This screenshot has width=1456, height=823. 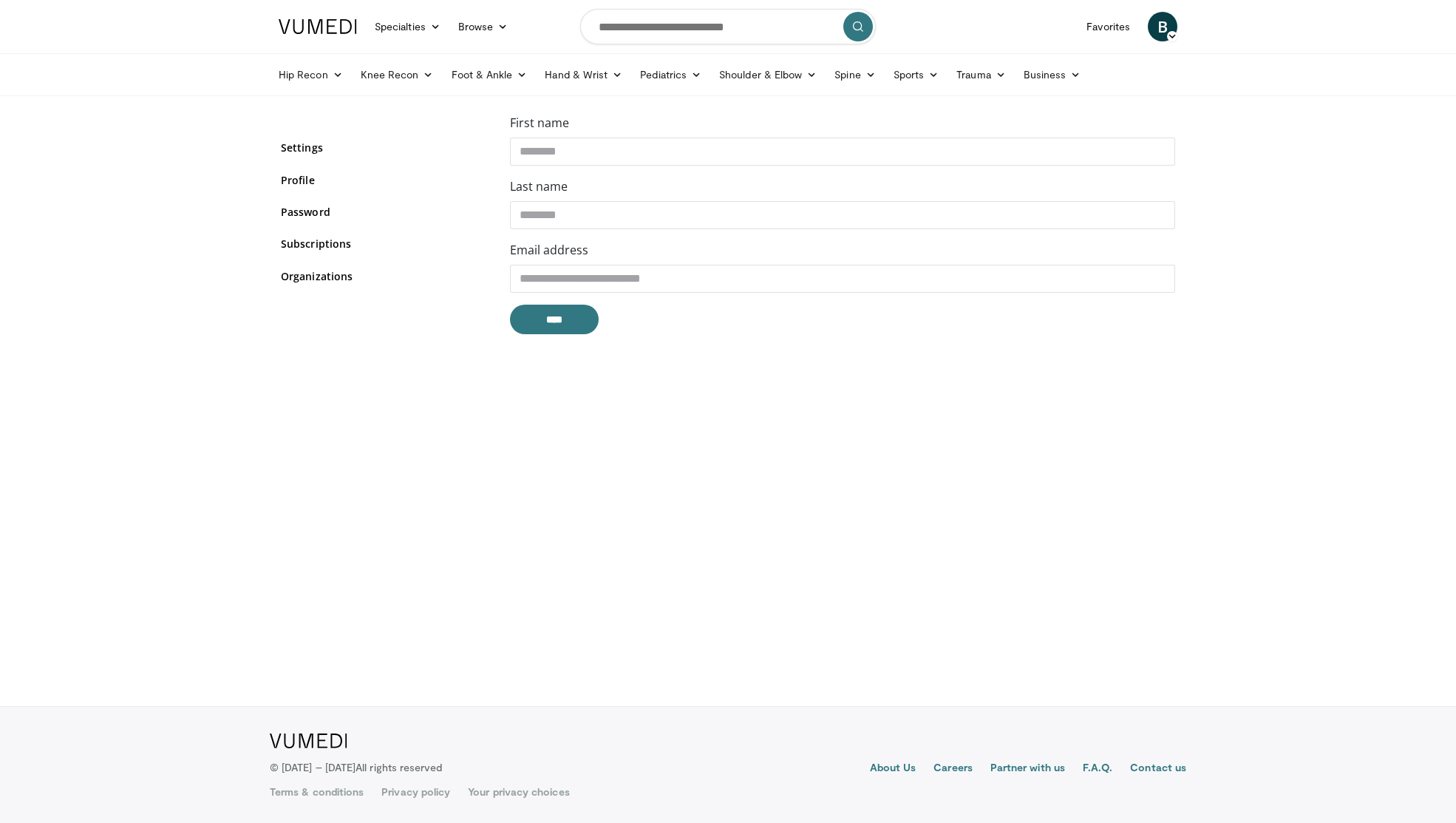 What do you see at coordinates (317, 792) in the screenshot?
I see `a: Terms & conditions` at bounding box center [317, 792].